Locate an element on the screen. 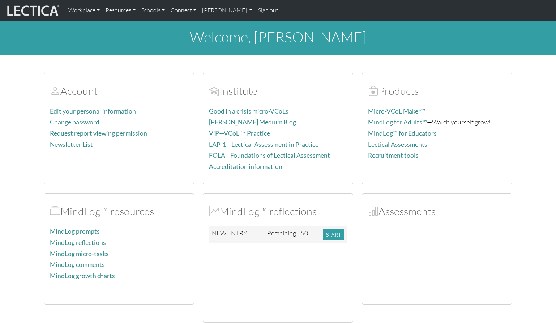 This screenshot has height=323, width=556. a: MindLog™ for Educators is located at coordinates (403, 133).